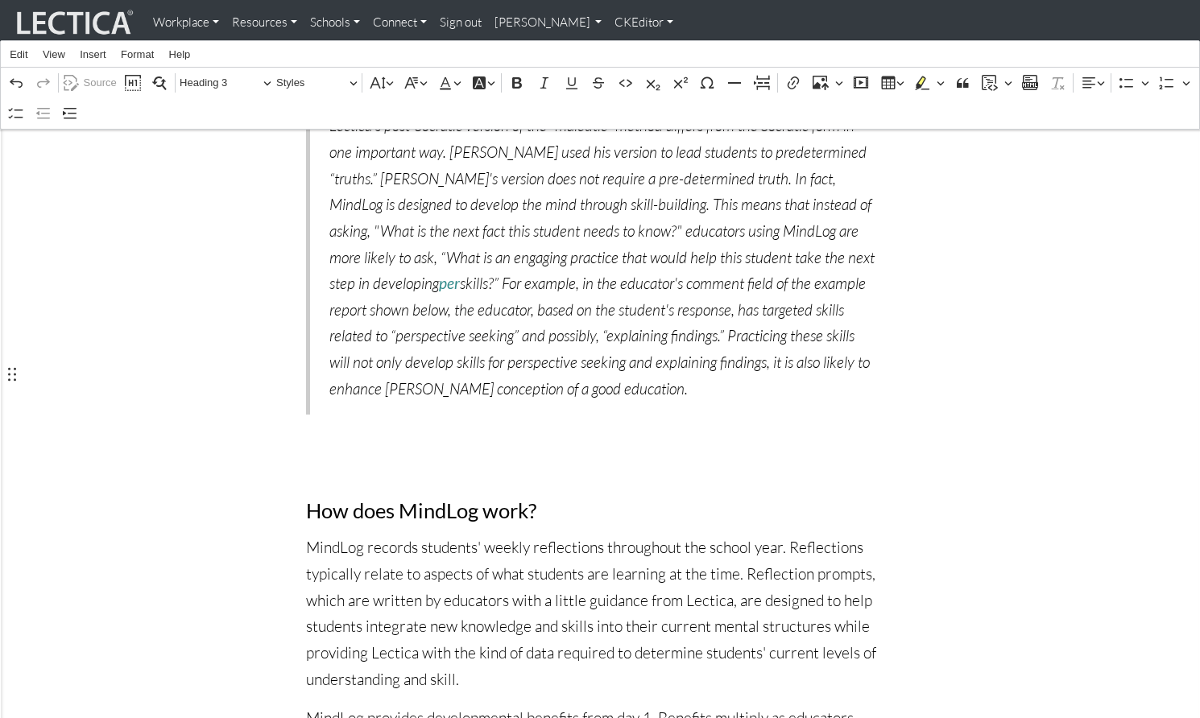 The width and height of the screenshot is (1200, 718). I want to click on a: Schools, so click(335, 23).